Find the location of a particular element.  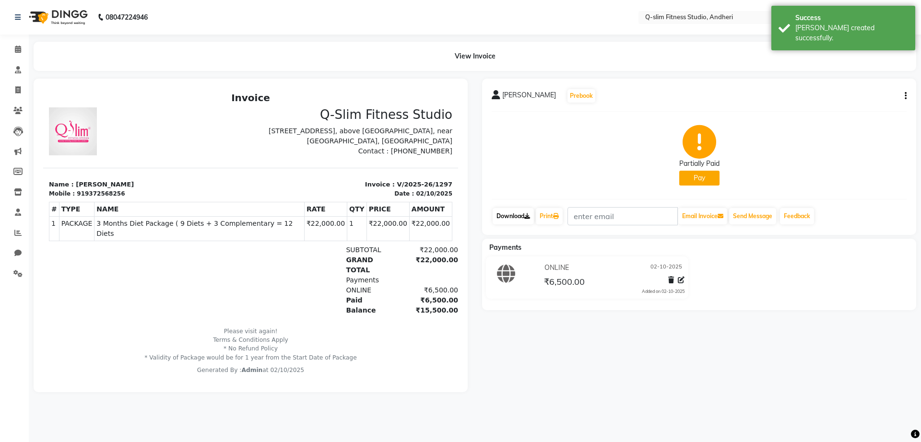

p: Please visit again! Terms & Conditions Apply * No Refund Policy * Validity of Package would be fo... is located at coordinates (207, 257).